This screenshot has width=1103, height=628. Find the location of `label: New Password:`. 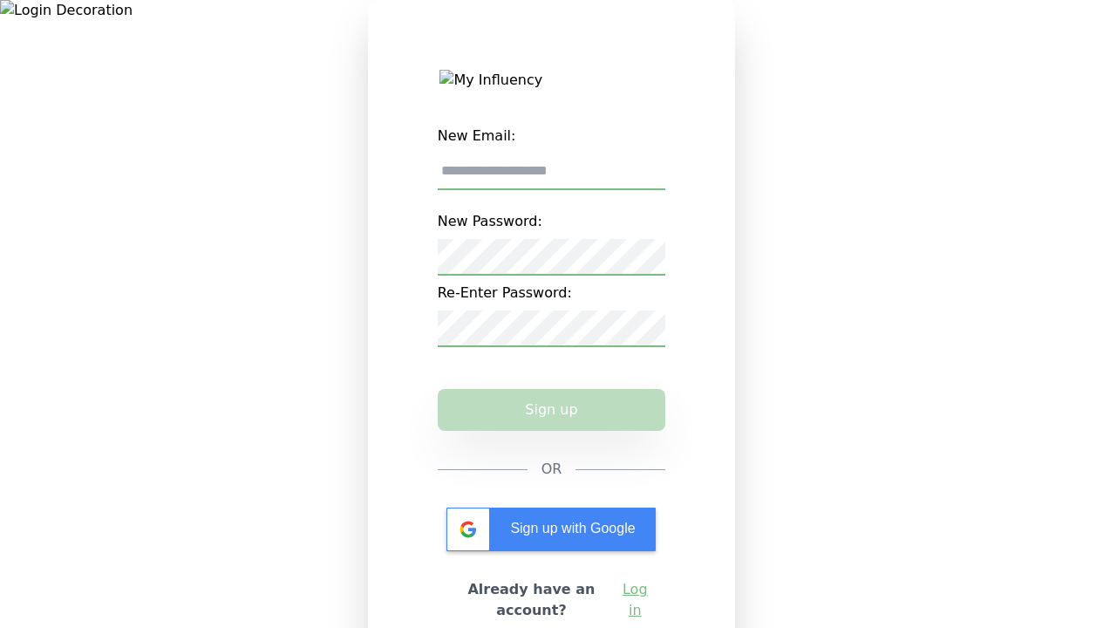

label: New Password: is located at coordinates (552, 222).